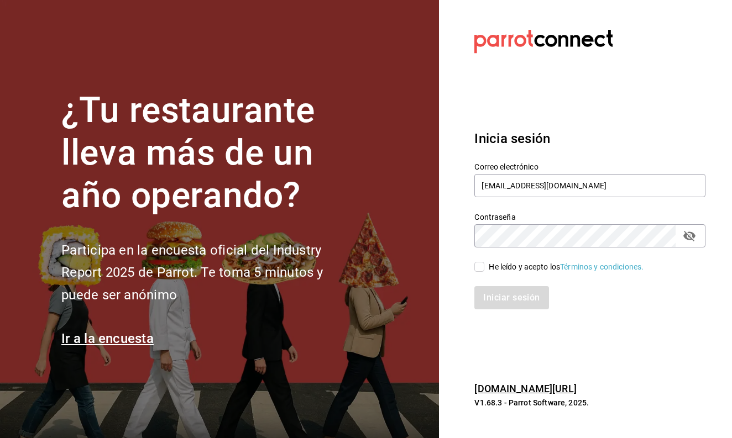 The height and width of the screenshot is (438, 732). What do you see at coordinates (211, 153) in the screenshot?
I see `h1: ¿Tu restaurante lleva más de un año operando?` at bounding box center [211, 153].